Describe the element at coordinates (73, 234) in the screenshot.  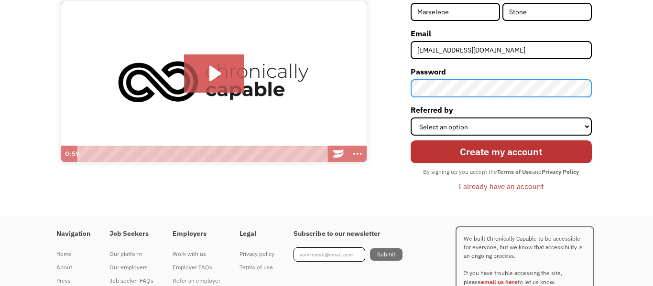
I see `h4: Navigation` at that location.